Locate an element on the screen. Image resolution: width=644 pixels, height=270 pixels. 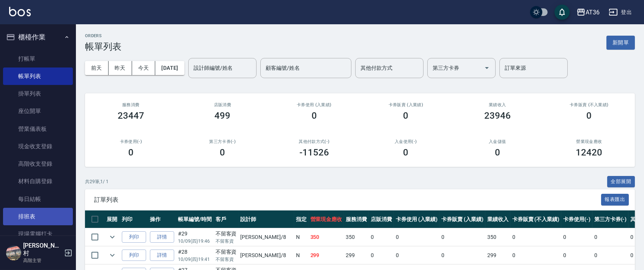
a: 新開單 is located at coordinates (620, 42).